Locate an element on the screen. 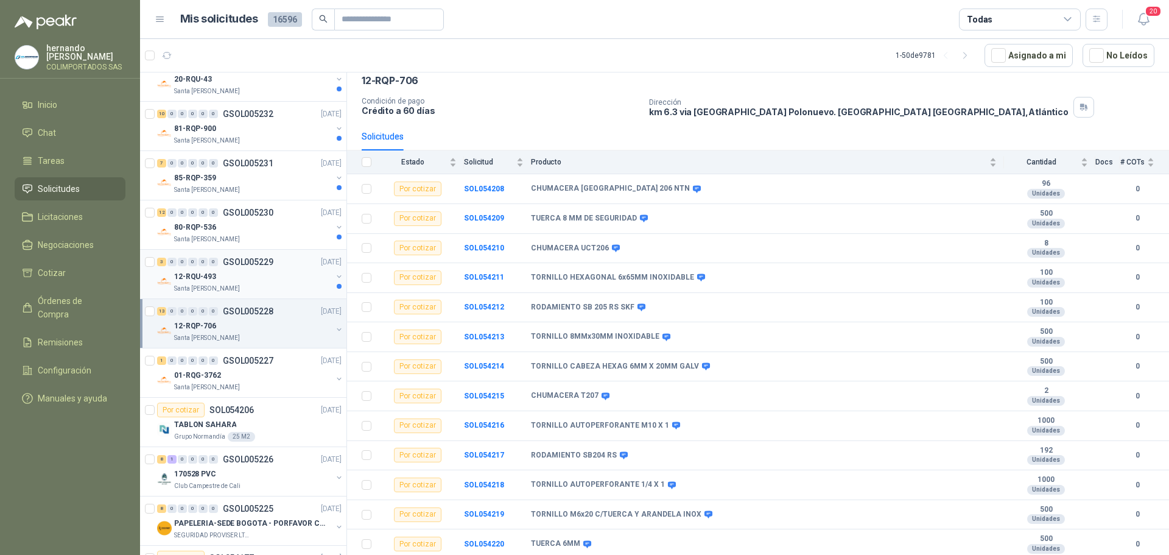 This screenshot has height=555, width=1169. p: Club Campestre de Cali is located at coordinates (207, 486).